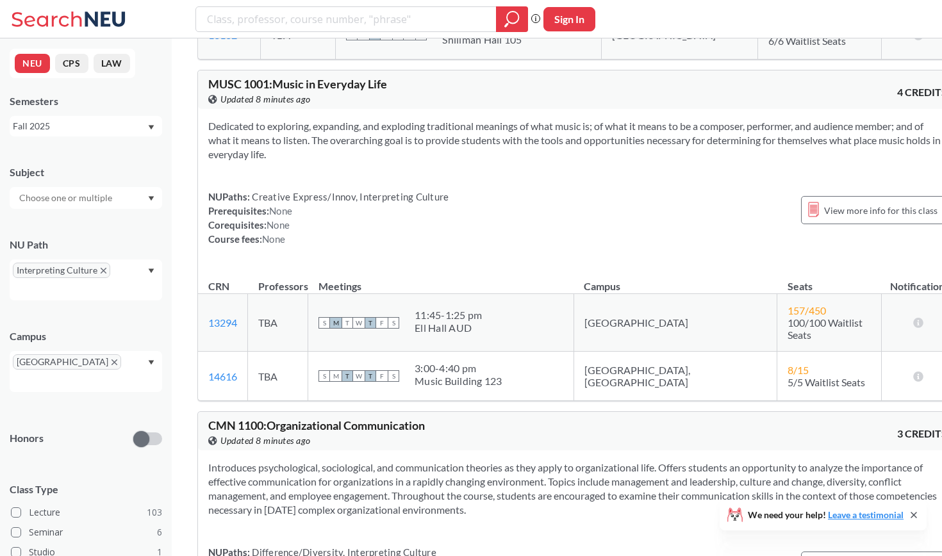 Image resolution: width=942 pixels, height=556 pixels. Describe the element at coordinates (448, 315) in the screenshot. I see `div: 11:45 - 1:25 pm` at that location.